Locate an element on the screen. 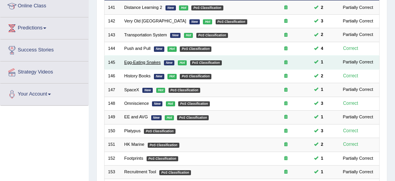 Image resolution: width=395 pixels, height=181 pixels. td: 153 is located at coordinates (112, 172).